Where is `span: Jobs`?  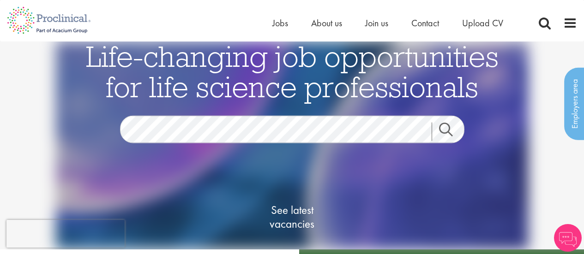
span: Jobs is located at coordinates (280, 23).